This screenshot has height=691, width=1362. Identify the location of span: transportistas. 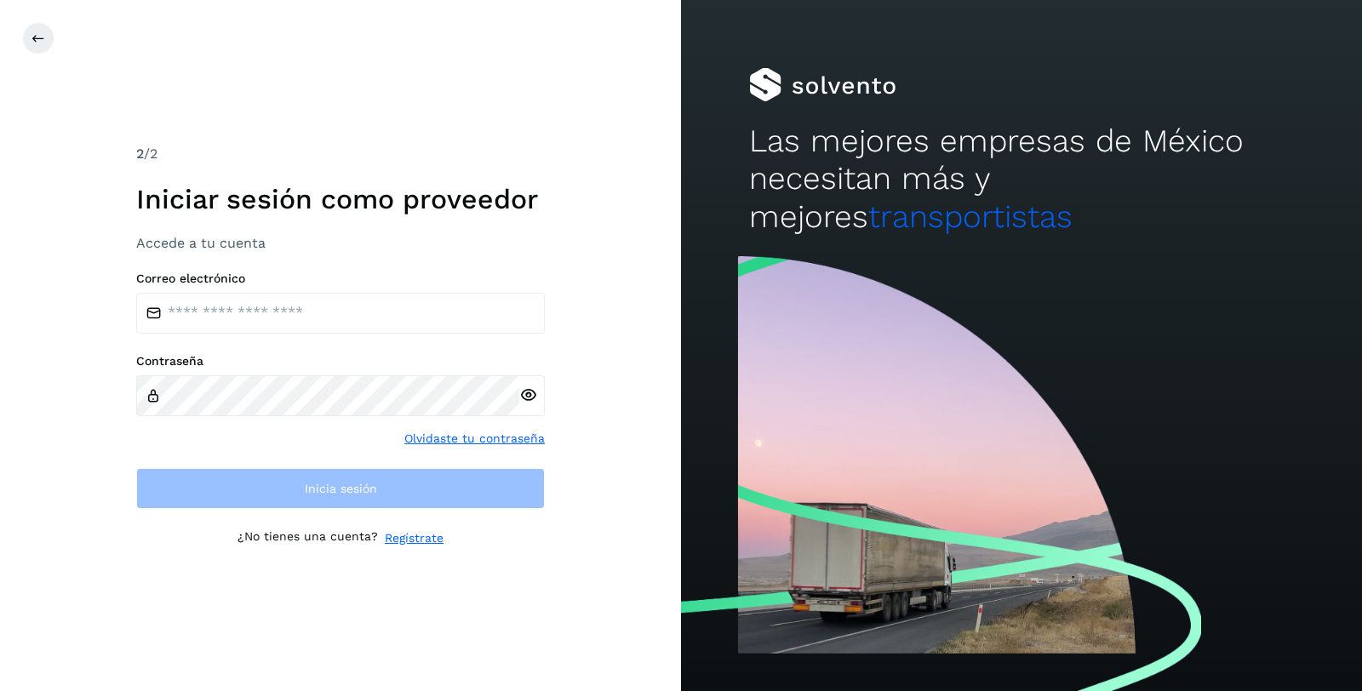
(970, 216).